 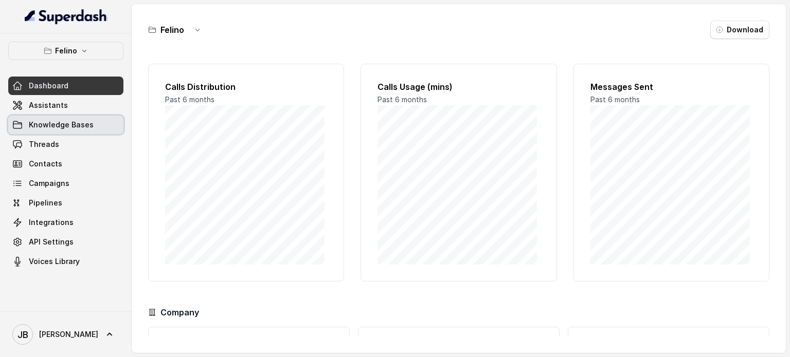 I want to click on h2: Messages Sent, so click(x=671, y=87).